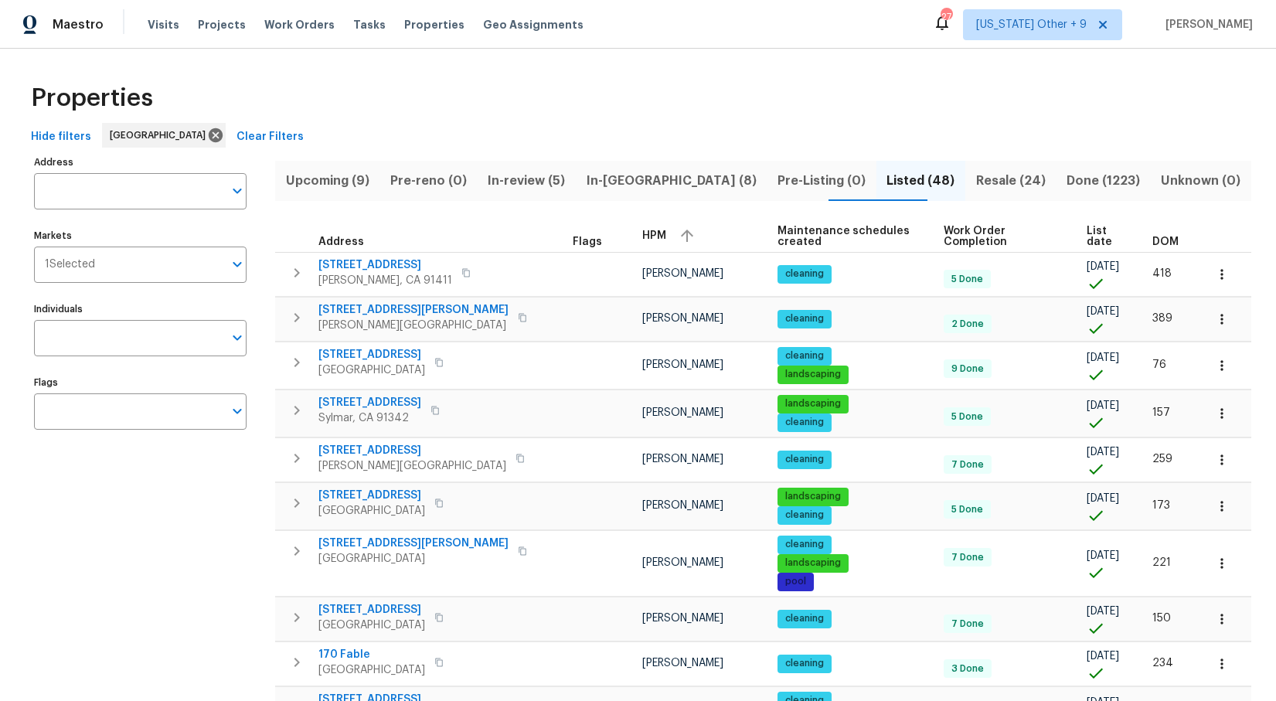 This screenshot has height=701, width=1276. Describe the element at coordinates (61, 137) in the screenshot. I see `button: Hide filters` at that location.